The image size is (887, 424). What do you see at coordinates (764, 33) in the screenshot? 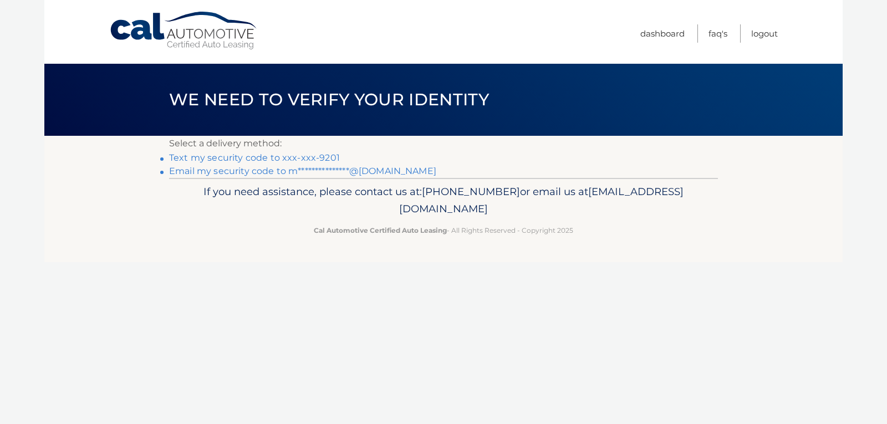
I see `a: Logout` at bounding box center [764, 33].